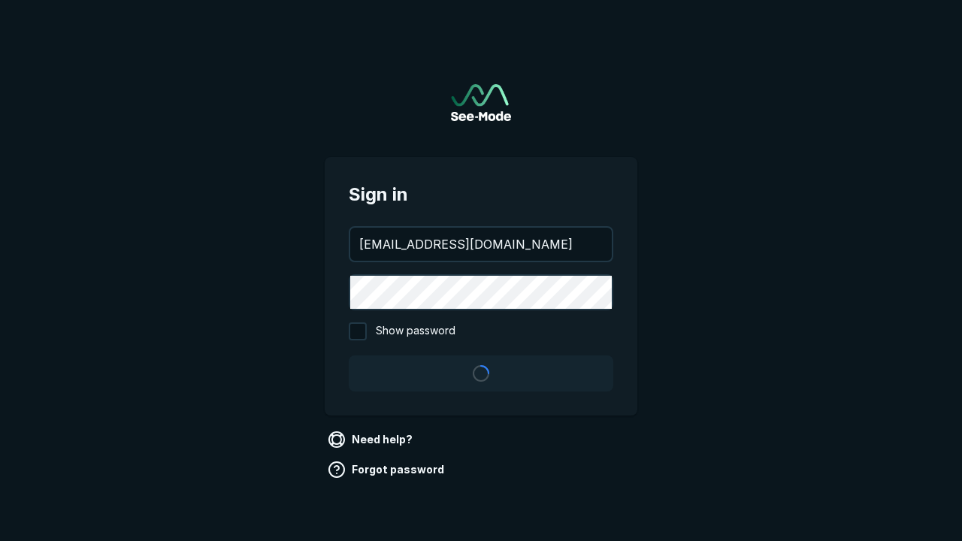 This screenshot has height=541, width=962. Describe the element at coordinates (371, 440) in the screenshot. I see `a: Need help?` at that location.